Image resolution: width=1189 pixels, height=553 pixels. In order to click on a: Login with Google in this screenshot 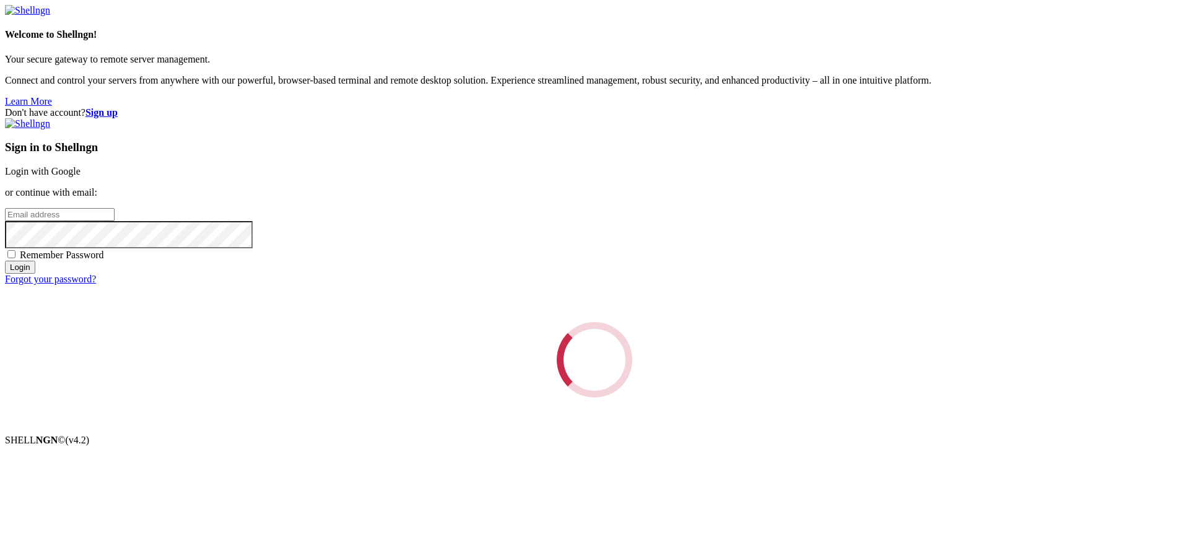, I will do `click(43, 171)`.